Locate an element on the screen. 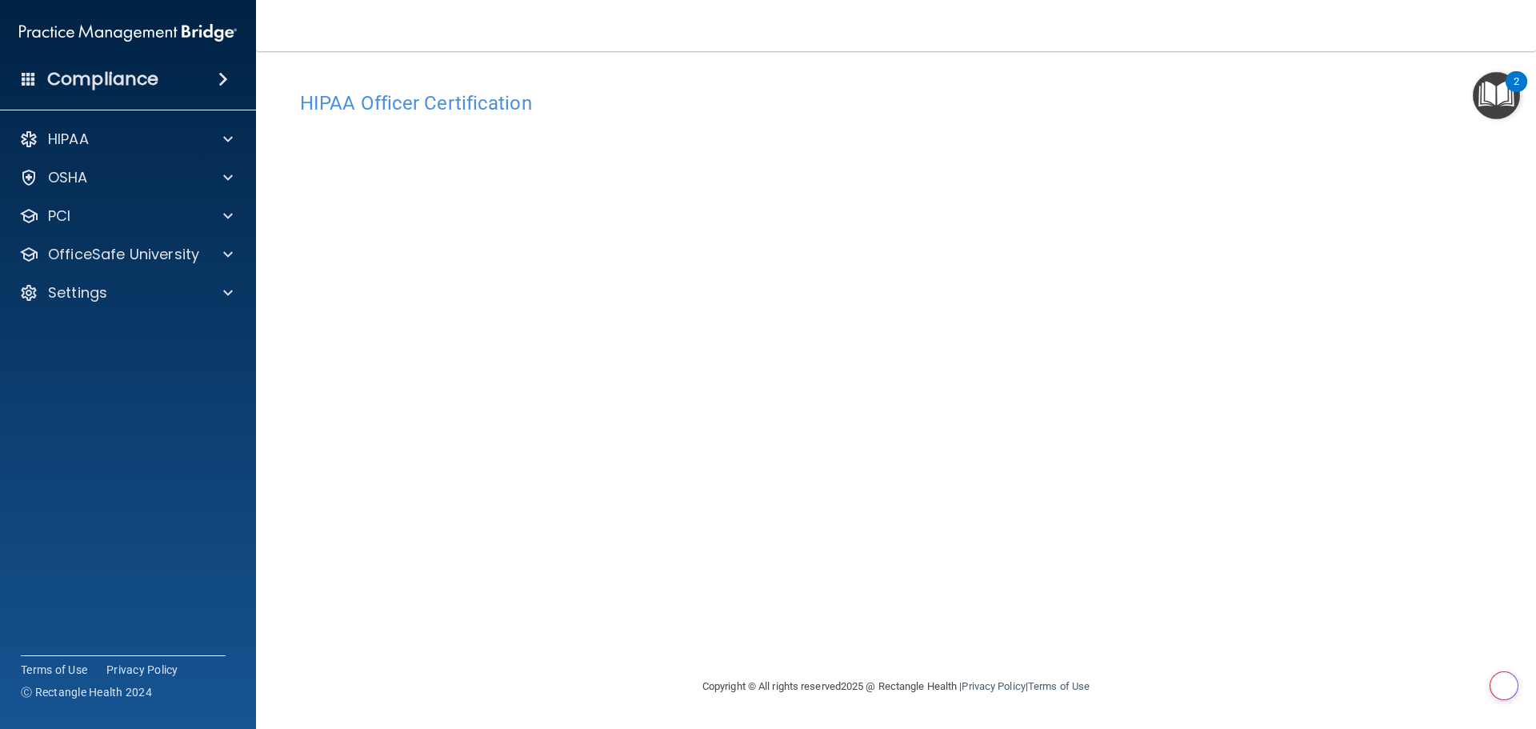 The width and height of the screenshot is (1536, 729). p: PCI is located at coordinates (59, 216).